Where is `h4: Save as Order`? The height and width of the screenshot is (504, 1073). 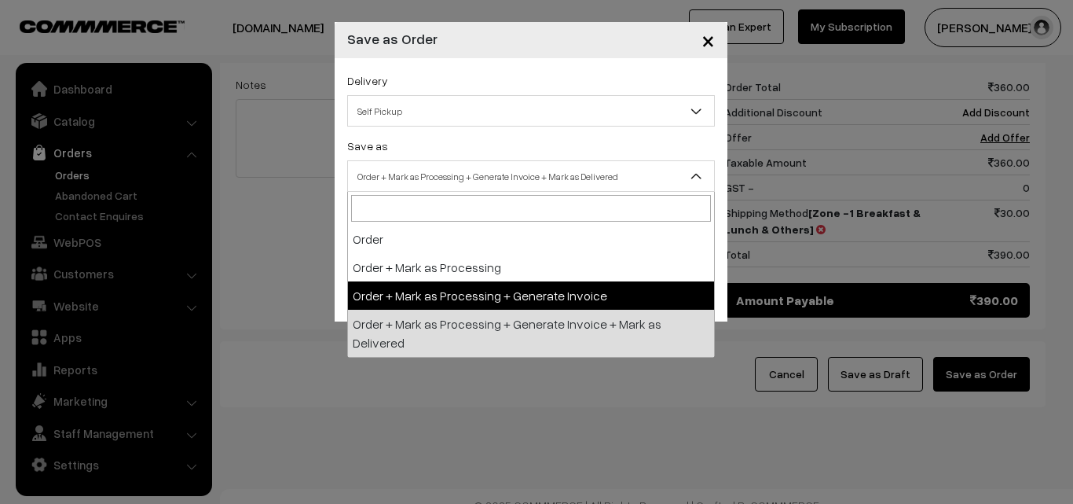 h4: Save as Order is located at coordinates (392, 39).